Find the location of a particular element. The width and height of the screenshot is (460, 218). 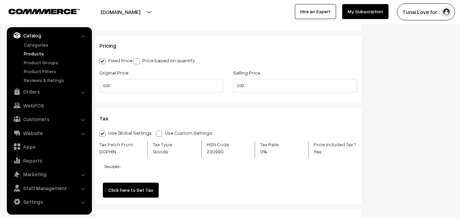

label: Use Global Settings is located at coordinates (126, 133).